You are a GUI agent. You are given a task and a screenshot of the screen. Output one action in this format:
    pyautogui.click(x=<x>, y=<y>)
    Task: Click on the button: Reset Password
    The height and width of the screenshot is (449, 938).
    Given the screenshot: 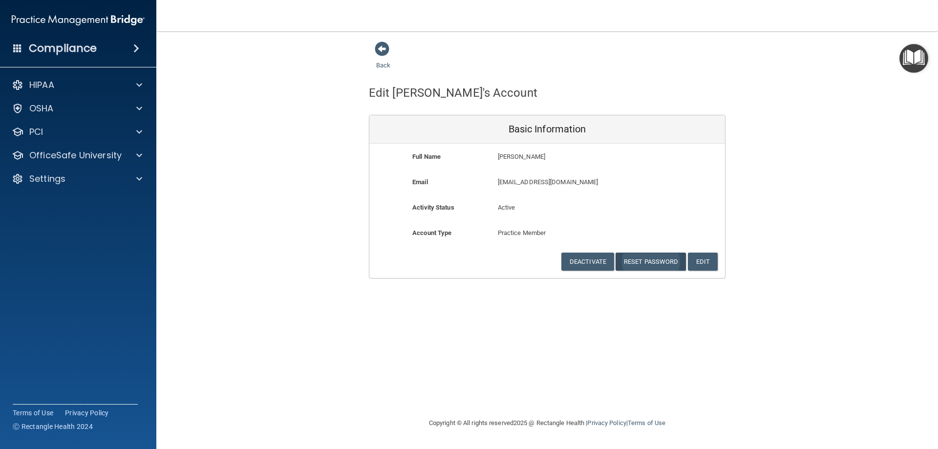 What is the action you would take?
    pyautogui.click(x=651, y=261)
    